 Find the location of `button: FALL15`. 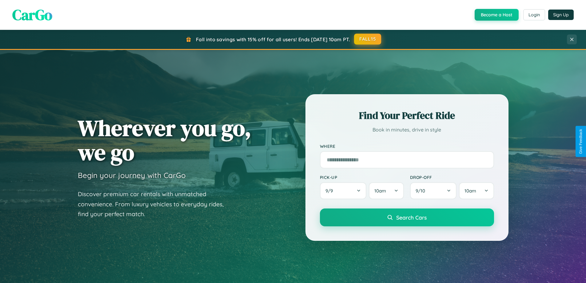

button: FALL15 is located at coordinates (367, 39).